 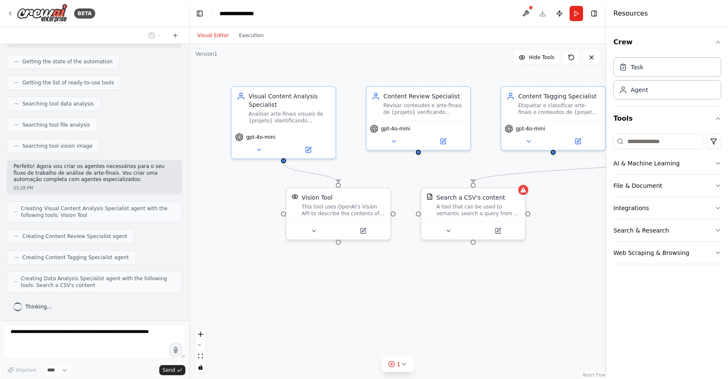 I want to click on button: 1, so click(x=398, y=364).